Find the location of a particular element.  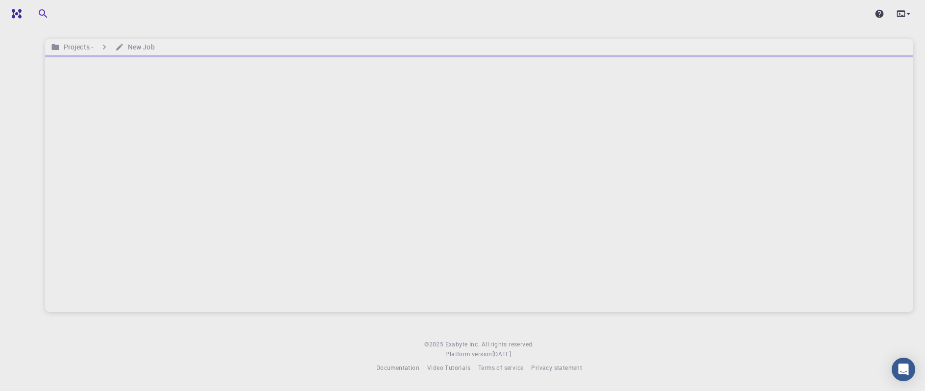

h6: New Job is located at coordinates (139, 47).